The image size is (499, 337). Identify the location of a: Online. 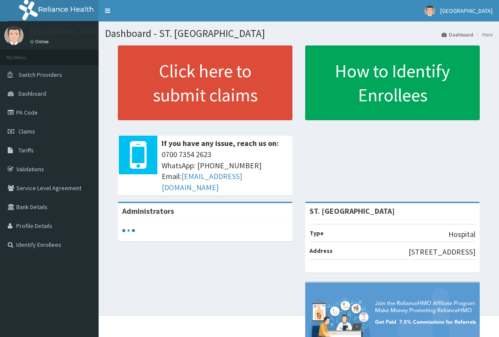
(40, 42).